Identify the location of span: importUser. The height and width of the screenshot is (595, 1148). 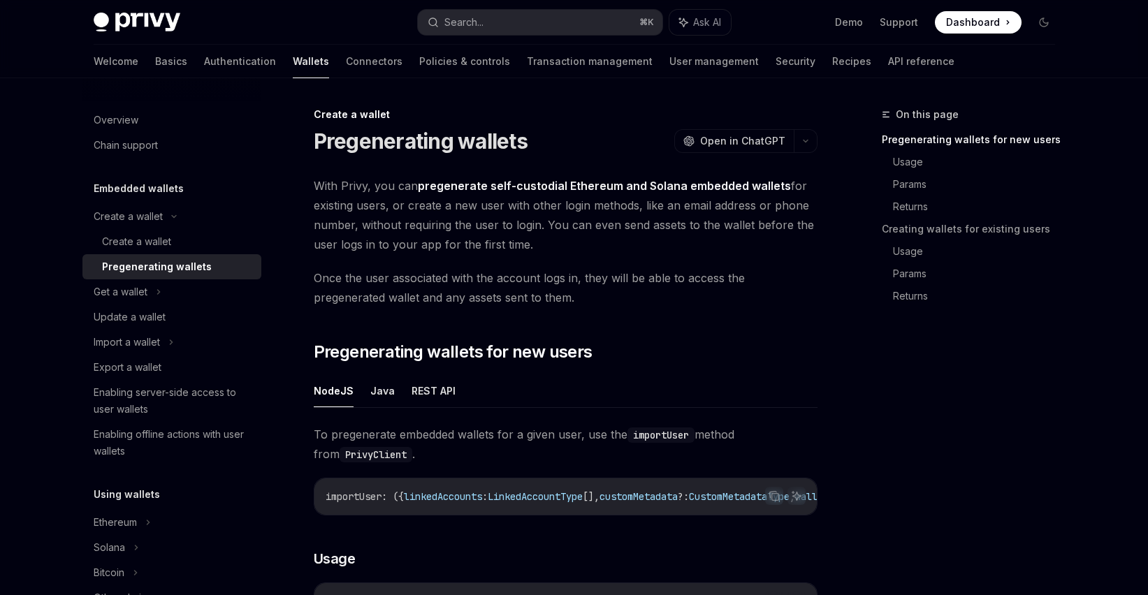
(354, 497).